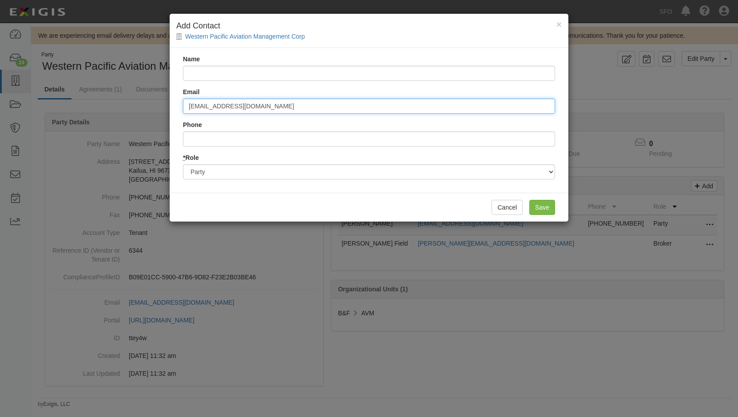  Describe the element at coordinates (191, 158) in the screenshot. I see `label: Role` at that location.